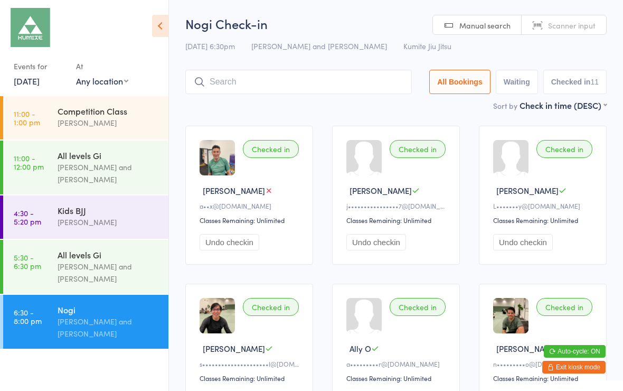 The image size is (623, 391). What do you see at coordinates (102, 66) in the screenshot?
I see `div: At` at bounding box center [102, 66].